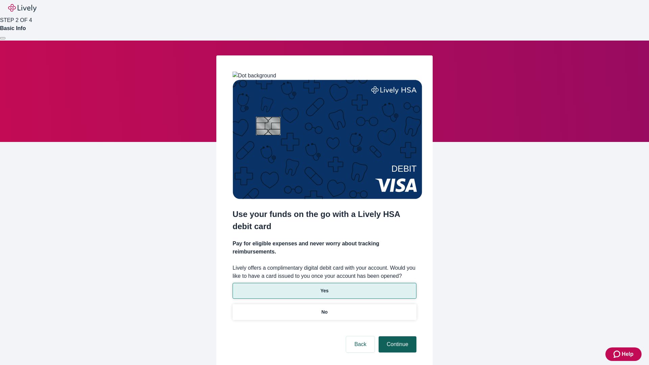 Image resolution: width=649 pixels, height=365 pixels. Describe the element at coordinates (627, 354) in the screenshot. I see `span: Help` at that location.